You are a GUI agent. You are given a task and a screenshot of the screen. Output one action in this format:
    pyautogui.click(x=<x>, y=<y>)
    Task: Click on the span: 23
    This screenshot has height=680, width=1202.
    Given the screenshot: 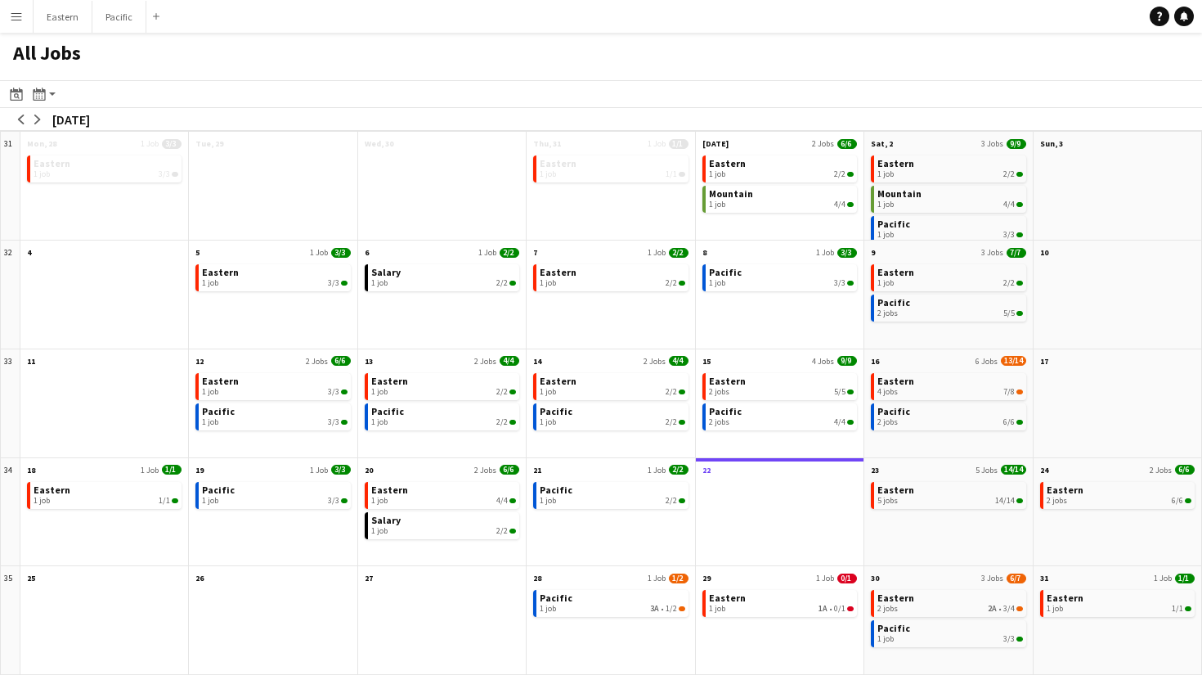 What is the action you would take?
    pyautogui.click(x=875, y=469)
    